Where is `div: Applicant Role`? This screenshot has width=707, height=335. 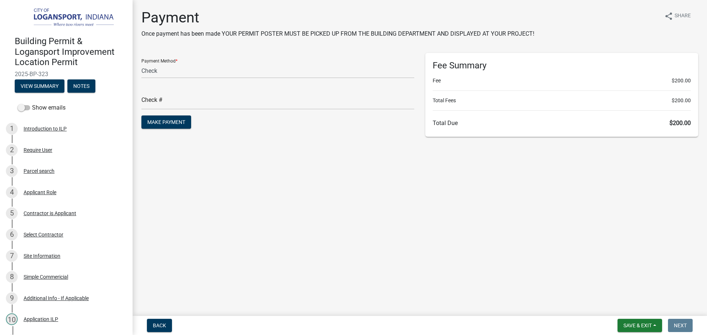
div: Applicant Role is located at coordinates (40, 193).